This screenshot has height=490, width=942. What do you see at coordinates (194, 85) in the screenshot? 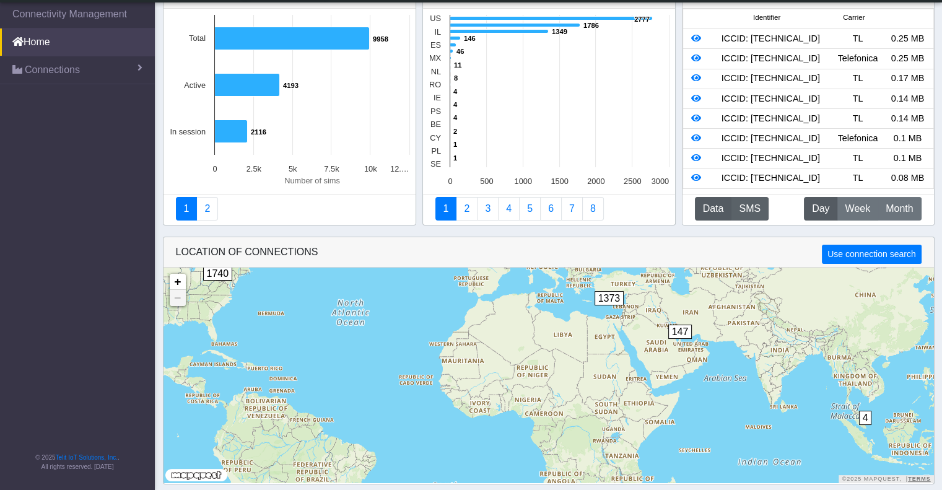
I see `text: Active` at bounding box center [194, 85].